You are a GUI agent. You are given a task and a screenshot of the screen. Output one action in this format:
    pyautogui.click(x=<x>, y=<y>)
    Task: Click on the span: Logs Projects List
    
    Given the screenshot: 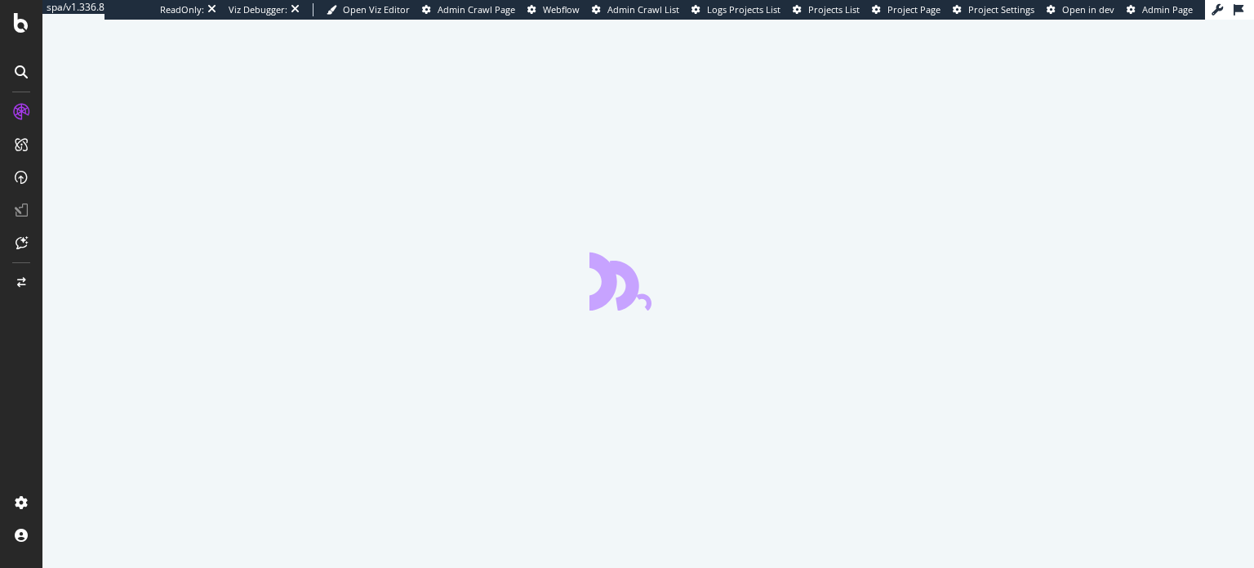 What is the action you would take?
    pyautogui.click(x=744, y=9)
    